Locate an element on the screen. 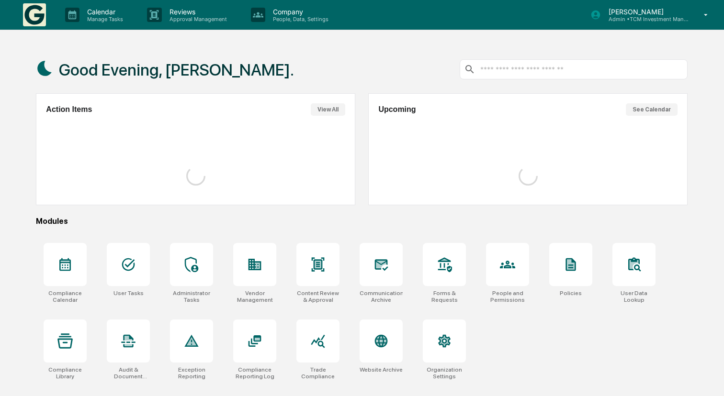  p: Calendar is located at coordinates (103, 11).